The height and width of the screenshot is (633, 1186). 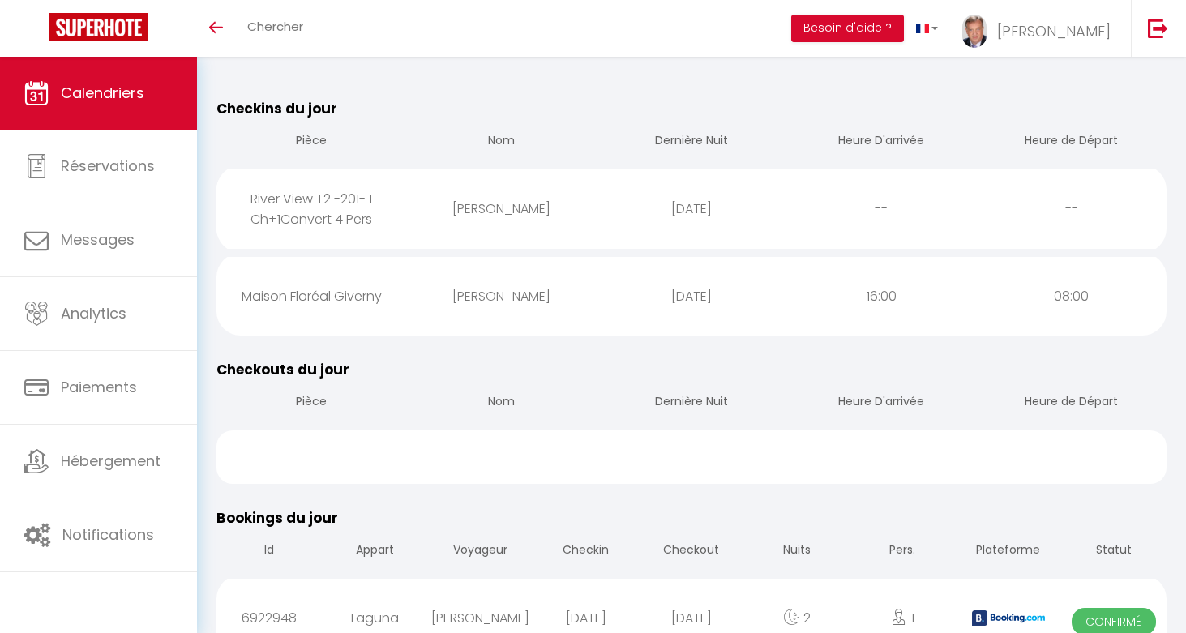 I want to click on th: Checkout, so click(x=691, y=551).